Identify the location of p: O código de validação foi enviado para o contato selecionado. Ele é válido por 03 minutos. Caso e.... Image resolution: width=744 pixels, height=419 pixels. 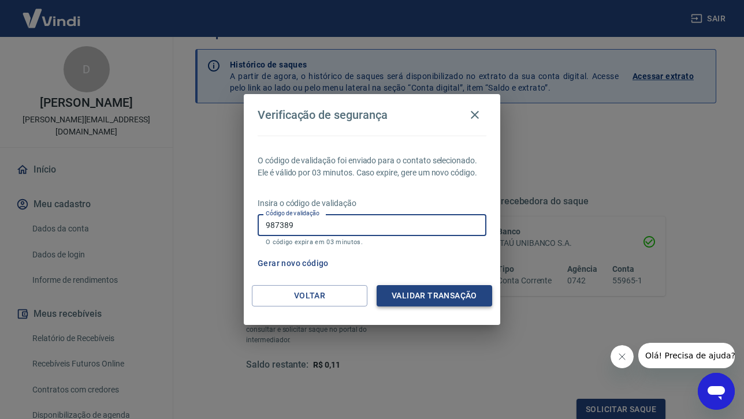
(372, 167).